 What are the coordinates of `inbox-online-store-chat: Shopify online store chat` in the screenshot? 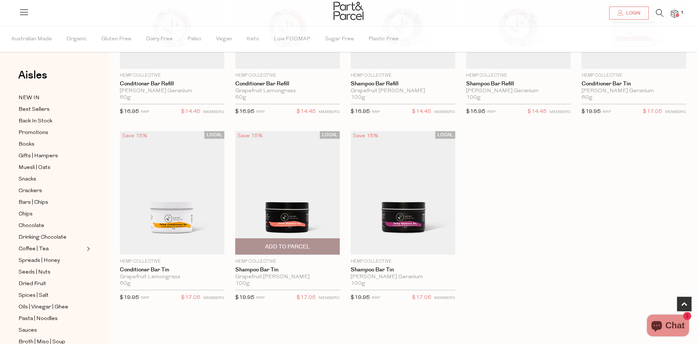 It's located at (668, 326).